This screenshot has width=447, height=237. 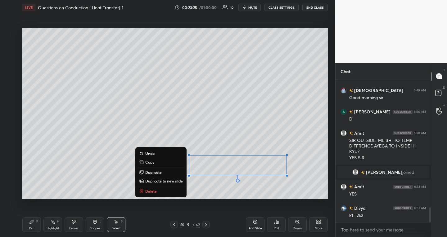 What do you see at coordinates (161, 173) in the screenshot?
I see `button: Duplicate` at bounding box center [161, 173].